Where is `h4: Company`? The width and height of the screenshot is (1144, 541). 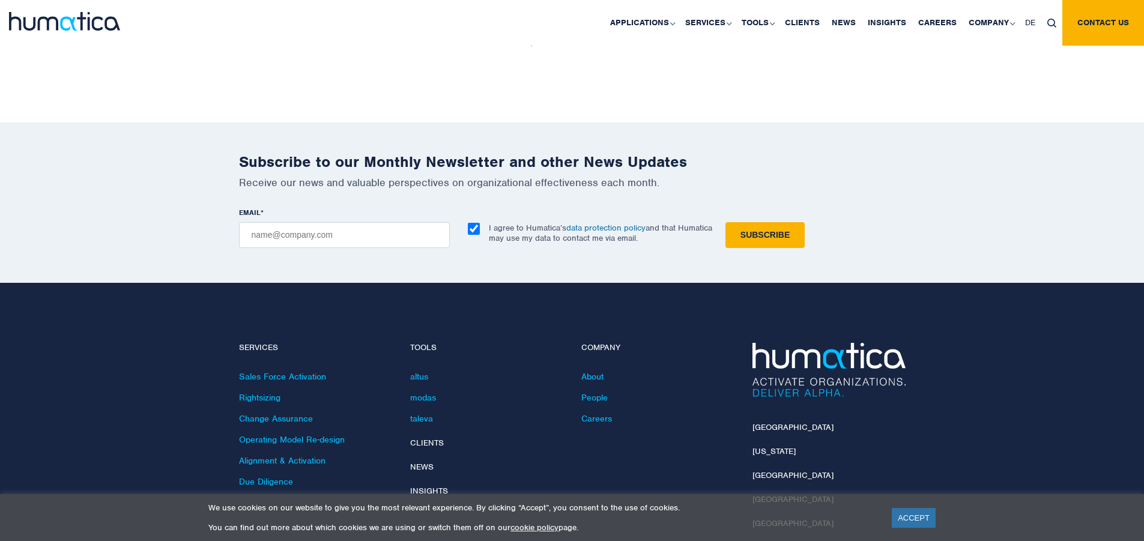
h4: Company is located at coordinates (658, 348).